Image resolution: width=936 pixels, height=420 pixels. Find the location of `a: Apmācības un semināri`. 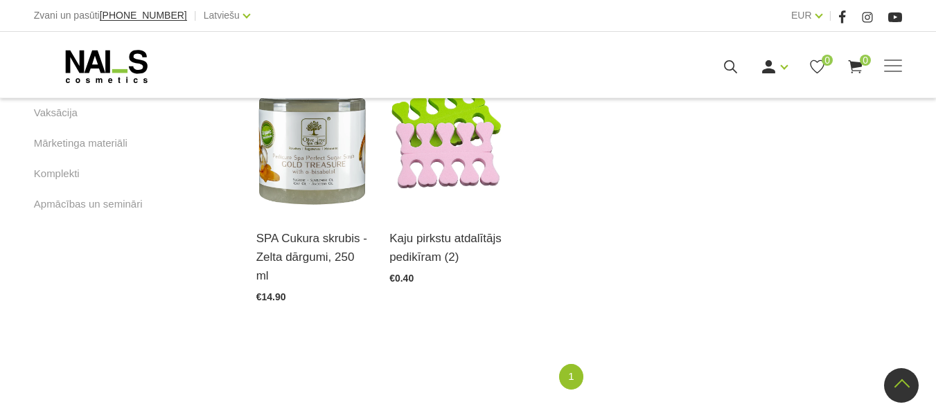

a: Apmācības un semināri is located at coordinates (88, 204).